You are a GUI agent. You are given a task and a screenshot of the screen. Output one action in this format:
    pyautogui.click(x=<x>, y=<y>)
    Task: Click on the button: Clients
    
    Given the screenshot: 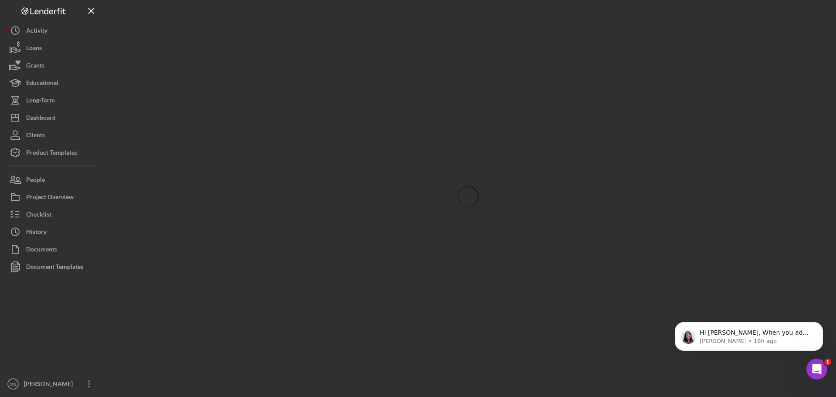 What is the action you would take?
    pyautogui.click(x=52, y=135)
    